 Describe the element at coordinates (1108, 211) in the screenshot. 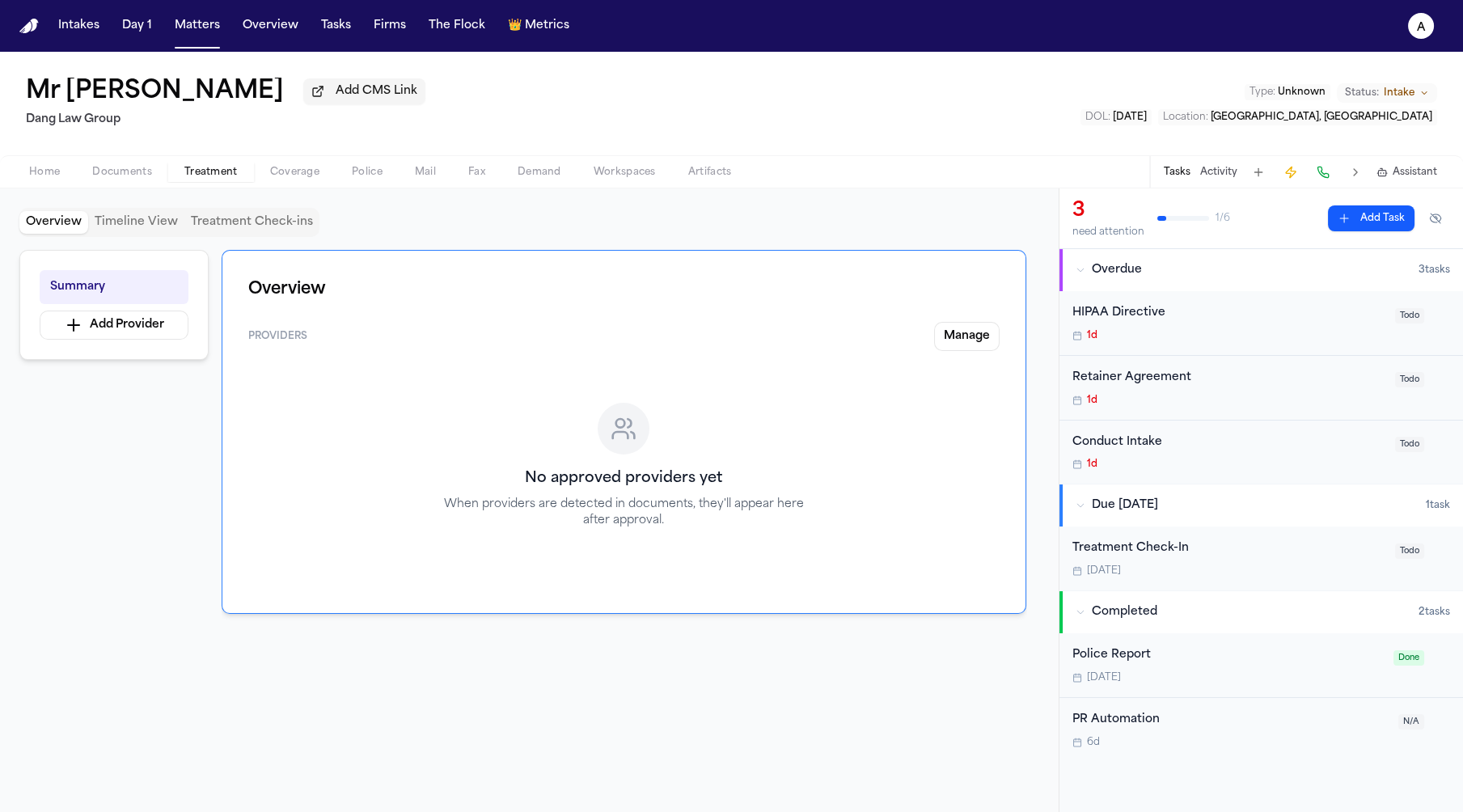

I see `div: 3` at that location.